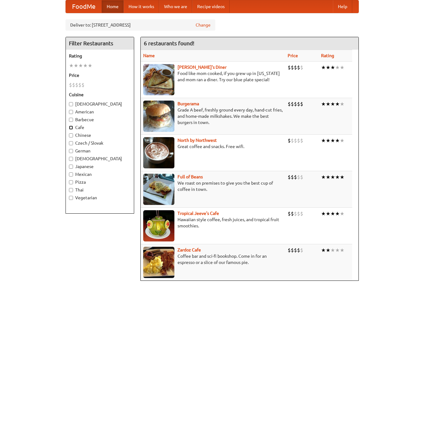 This screenshot has height=442, width=424. I want to click on b: Full of Beans, so click(190, 177).